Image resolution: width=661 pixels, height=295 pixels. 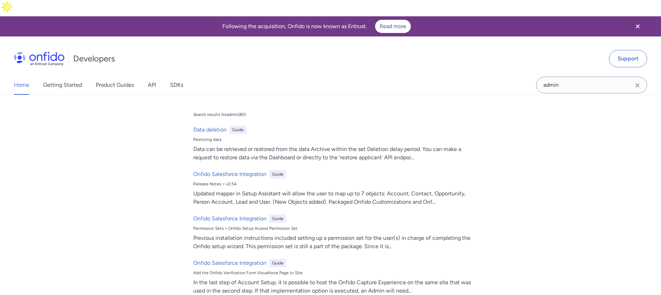 What do you see at coordinates (628, 59) in the screenshot?
I see `a: Support` at bounding box center [628, 59].